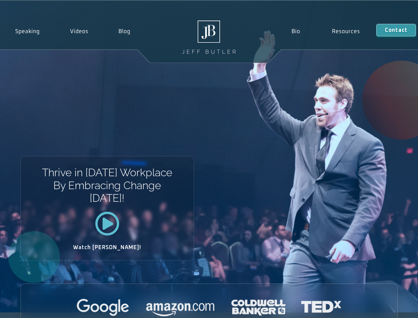  Describe the element at coordinates (326, 31) in the screenshot. I see `nav: Menu` at that location.